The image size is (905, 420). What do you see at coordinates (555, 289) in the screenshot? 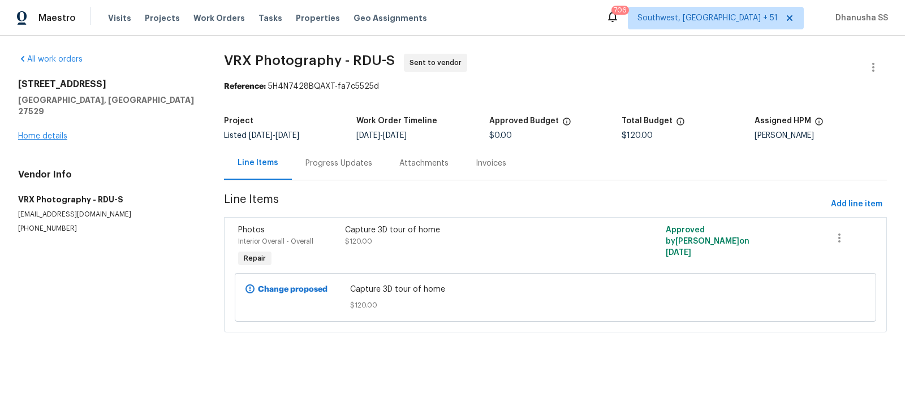
I see `span: Capture 3D tour of home` at bounding box center [555, 289].